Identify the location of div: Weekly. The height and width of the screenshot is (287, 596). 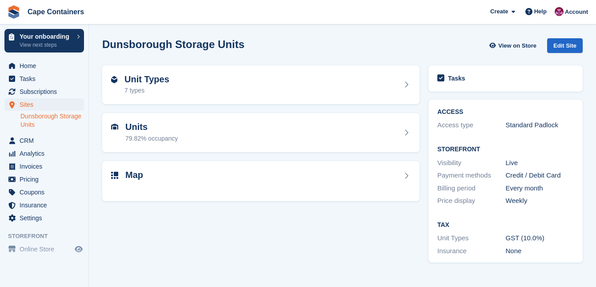
(540, 201).